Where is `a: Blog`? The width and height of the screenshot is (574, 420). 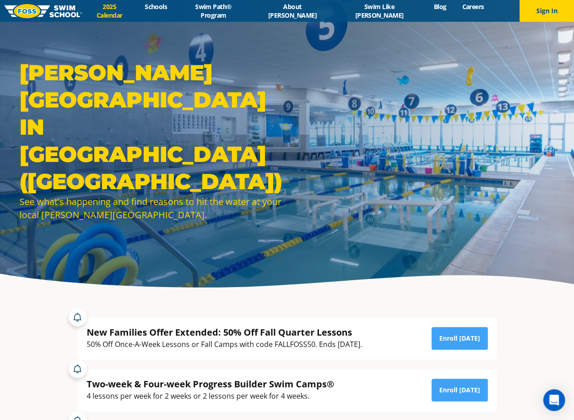 a: Blog is located at coordinates (440, 6).